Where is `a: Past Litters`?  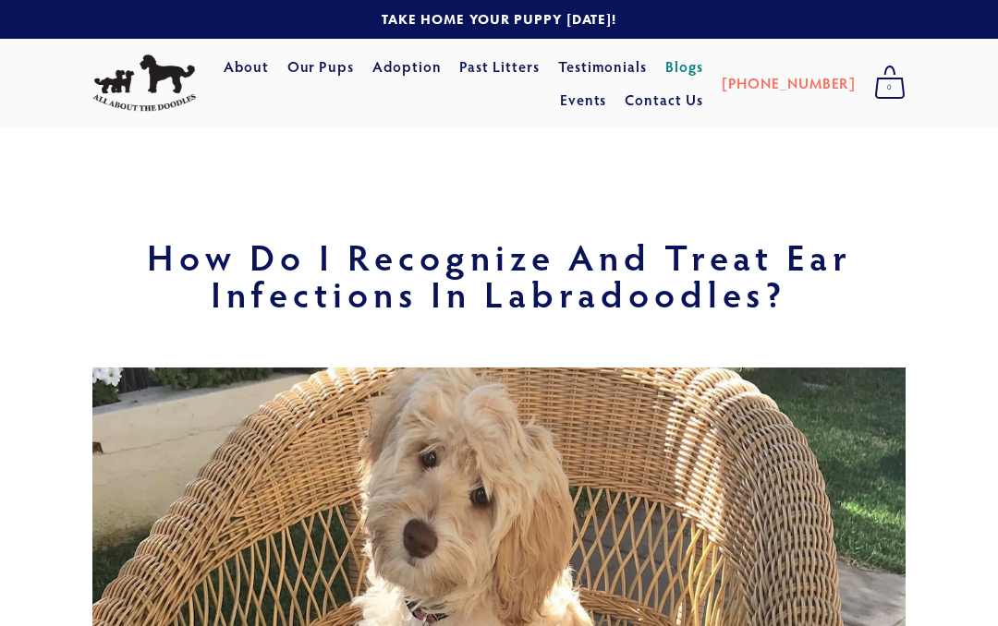
a: Past Litters is located at coordinates (499, 66).